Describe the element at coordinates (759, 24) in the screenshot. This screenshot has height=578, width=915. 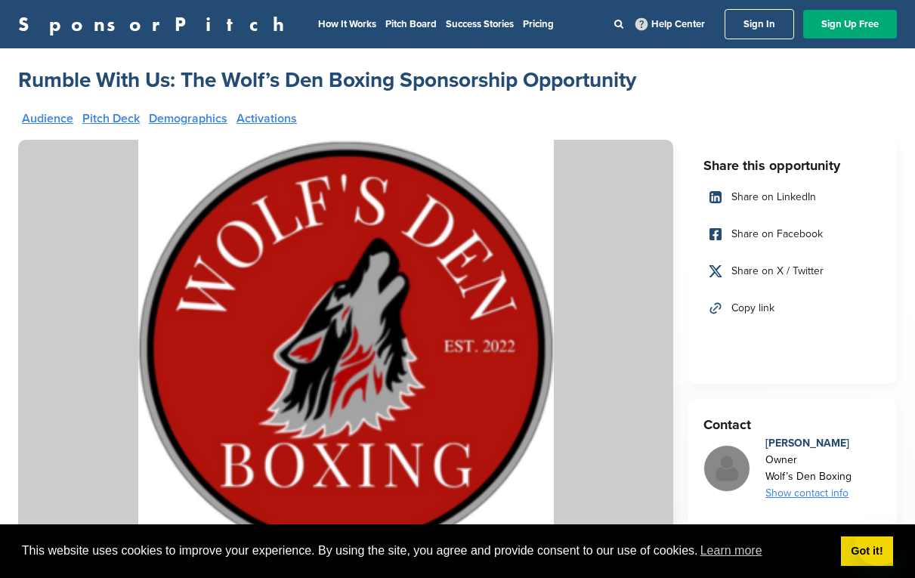
I see `a: Sign In` at that location.